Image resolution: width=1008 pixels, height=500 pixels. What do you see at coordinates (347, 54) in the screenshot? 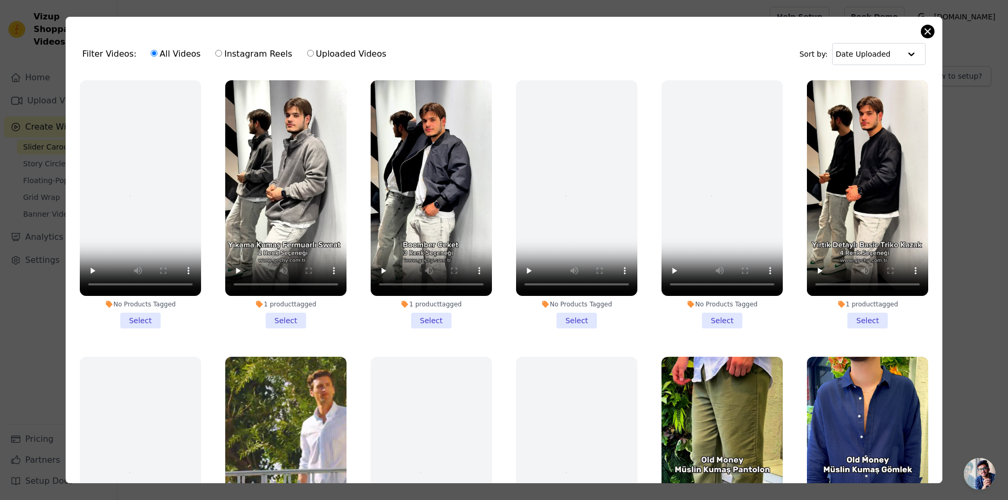
I see `label: Uploaded Videos` at bounding box center [347, 54].